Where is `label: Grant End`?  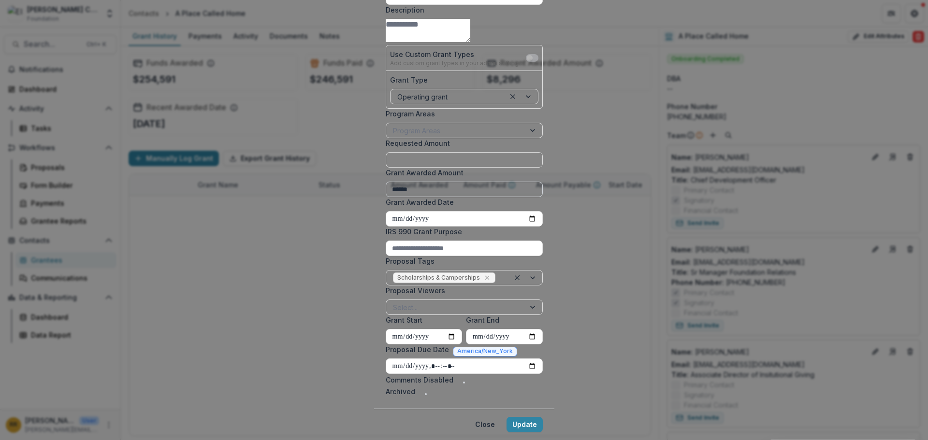 label: Grant End is located at coordinates (501, 320).